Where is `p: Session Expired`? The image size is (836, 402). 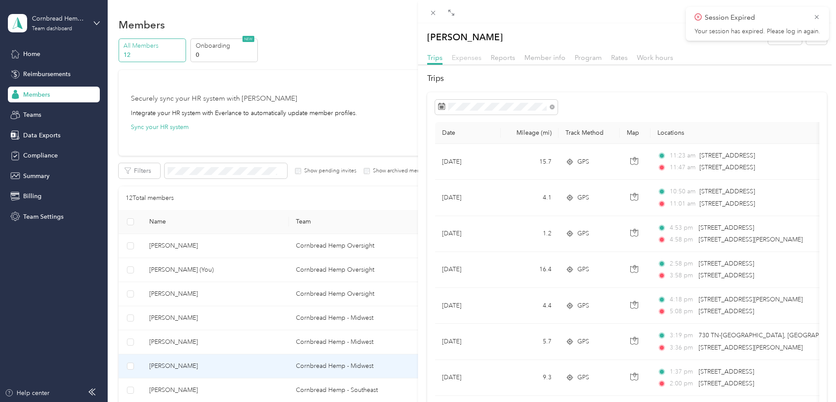 p: Session Expired is located at coordinates (756, 17).